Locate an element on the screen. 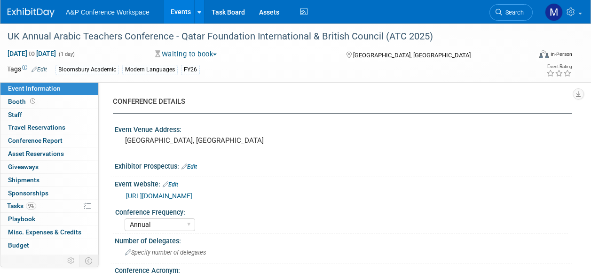 The width and height of the screenshot is (591, 279). a: Tasks9% is located at coordinates (49, 206).